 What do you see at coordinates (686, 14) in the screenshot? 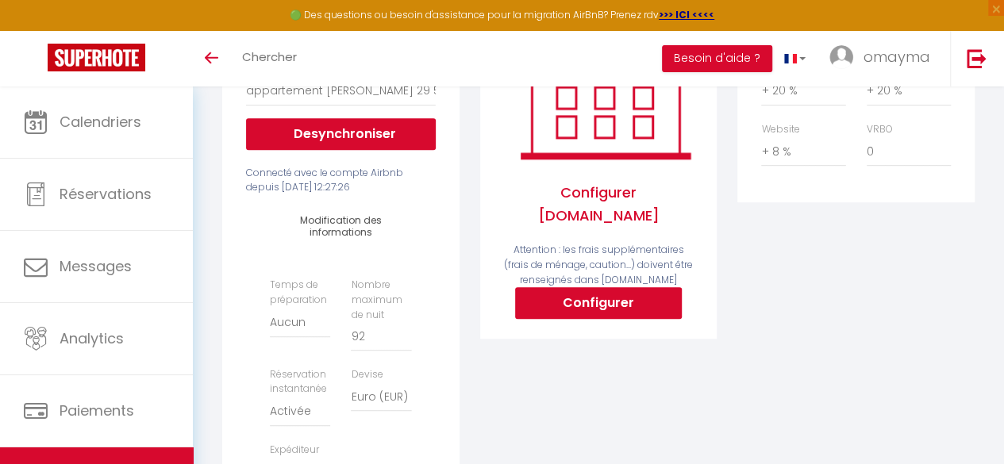
I see `a: >>> ICI <<<<` at bounding box center [686, 14].